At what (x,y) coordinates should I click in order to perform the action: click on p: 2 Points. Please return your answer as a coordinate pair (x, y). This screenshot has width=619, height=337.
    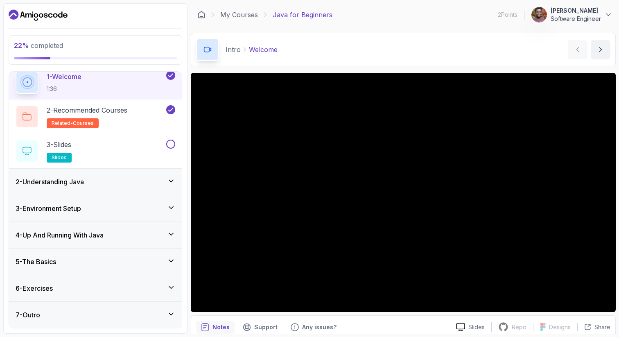
    Looking at the image, I should click on (508, 15).